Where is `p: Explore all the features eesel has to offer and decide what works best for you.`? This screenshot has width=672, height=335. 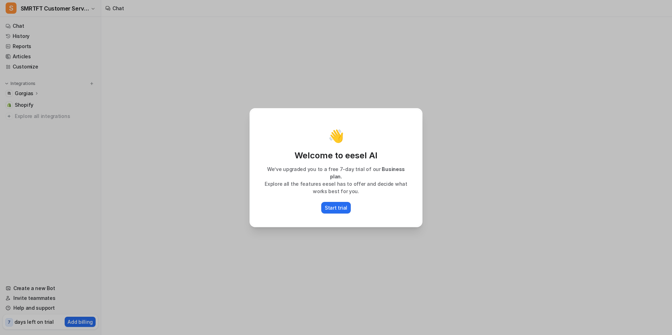
p: Explore all the features eesel has to offer and decide what works best for you. is located at coordinates (336, 188).